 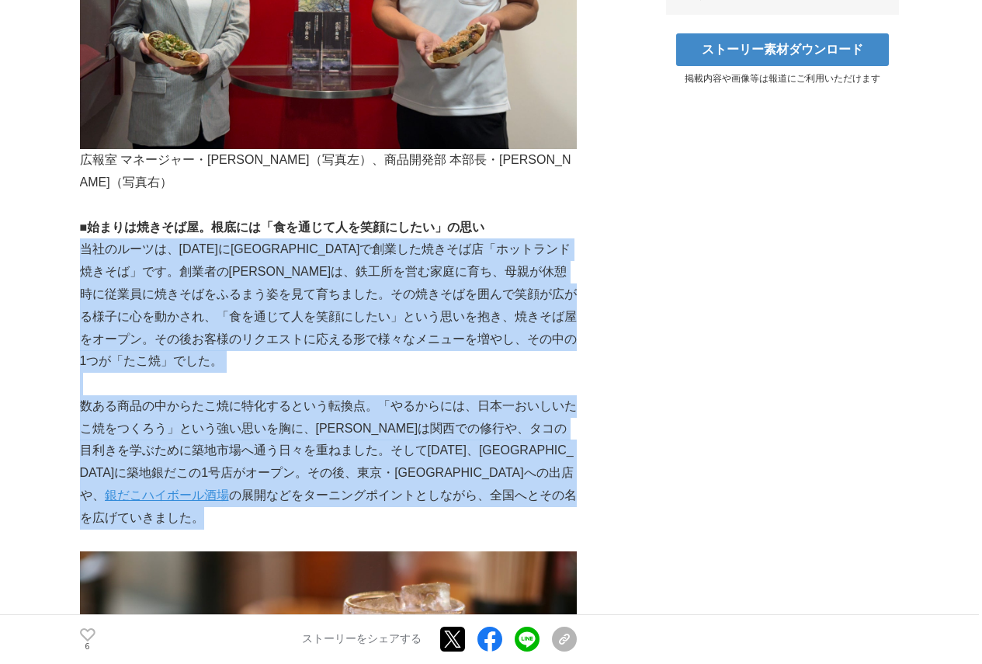 What do you see at coordinates (782, 50) in the screenshot?
I see `a: ストーリー素材ダウンロード` at bounding box center [782, 50].